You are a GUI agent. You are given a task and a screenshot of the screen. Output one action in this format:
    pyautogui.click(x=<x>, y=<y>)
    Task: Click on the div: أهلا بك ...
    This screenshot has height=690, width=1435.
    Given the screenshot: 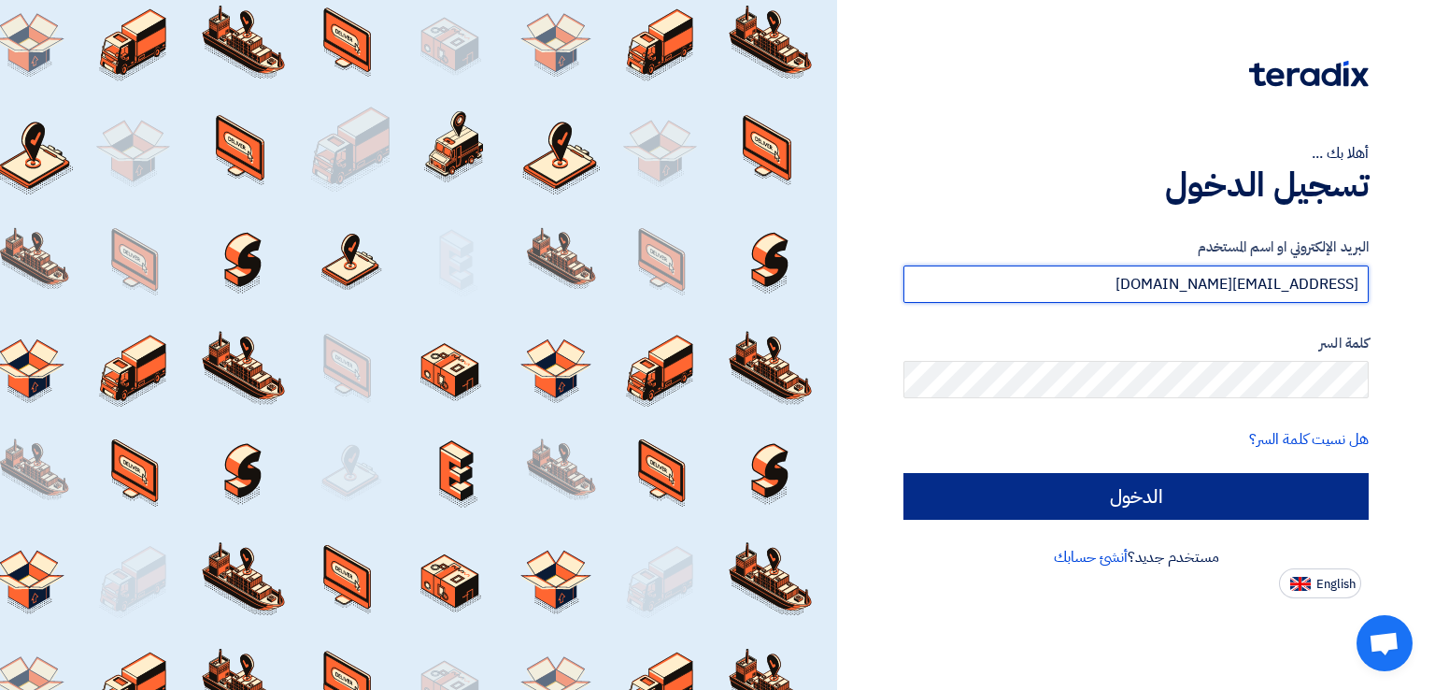 What is the action you would take?
    pyautogui.click(x=1136, y=153)
    